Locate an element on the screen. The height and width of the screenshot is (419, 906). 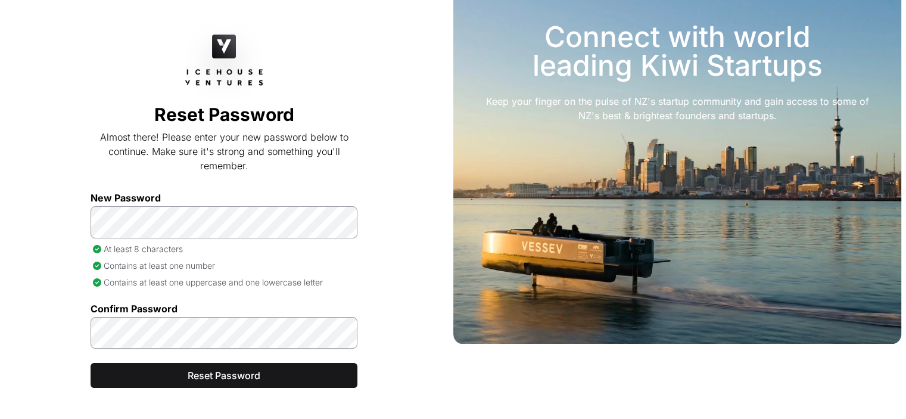
button: Reset Password is located at coordinates (224, 375).